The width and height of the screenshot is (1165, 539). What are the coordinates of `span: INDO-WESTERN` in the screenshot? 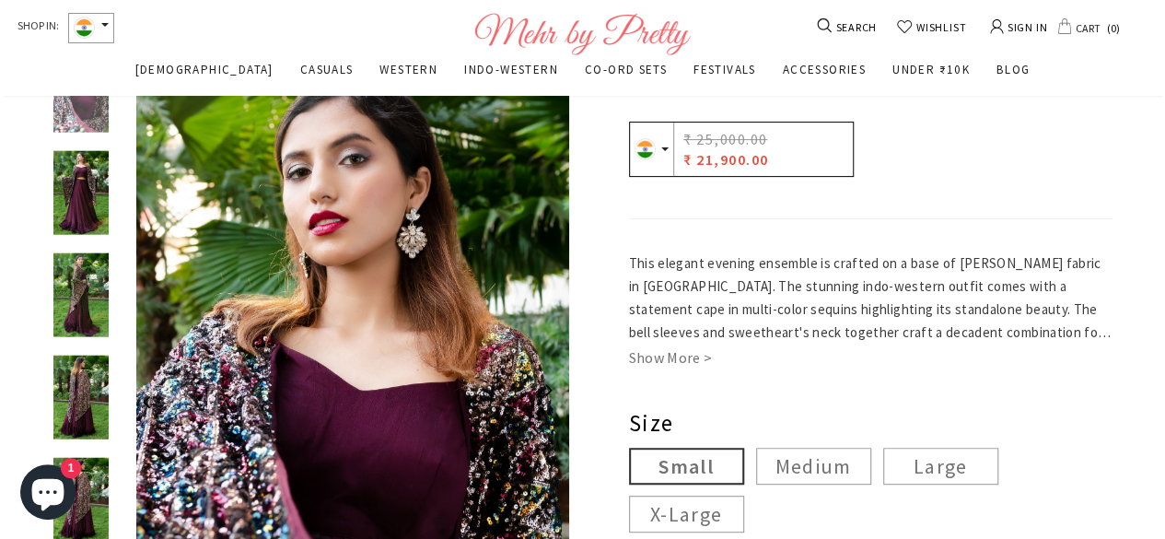 It's located at (511, 69).